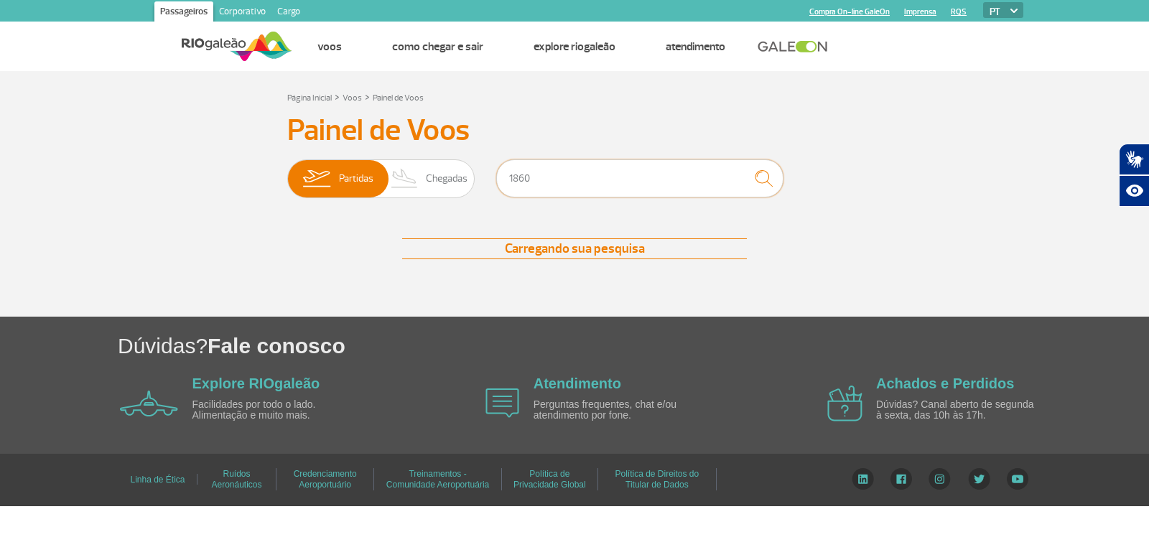 Image resolution: width=1149 pixels, height=555 pixels. I want to click on span: Chegadas, so click(447, 179).